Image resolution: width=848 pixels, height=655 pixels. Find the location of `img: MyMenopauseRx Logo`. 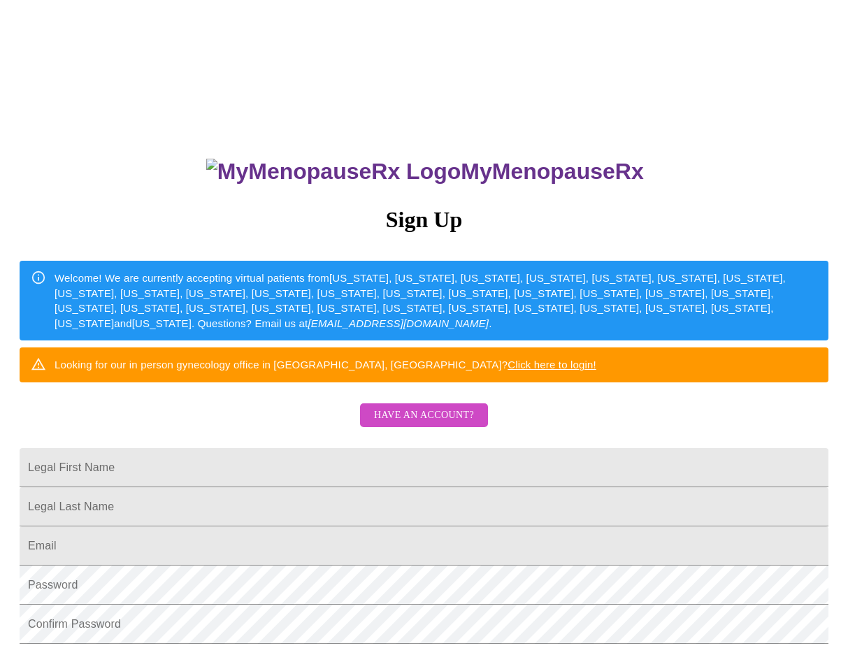

img: MyMenopauseRx Logo is located at coordinates (334, 171).